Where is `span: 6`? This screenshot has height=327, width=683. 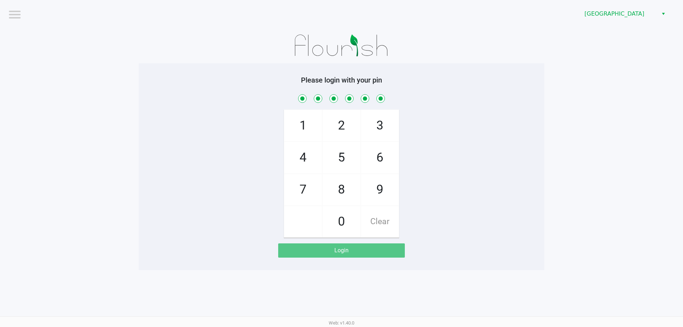
span: 6 is located at coordinates (380, 158).